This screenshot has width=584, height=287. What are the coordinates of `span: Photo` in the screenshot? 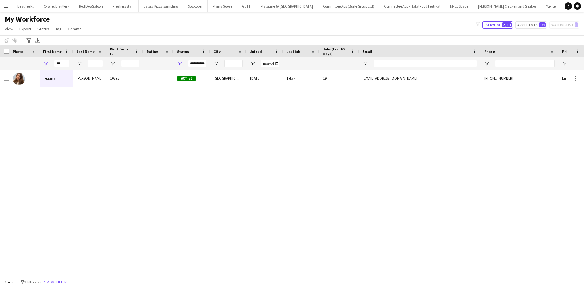 It's located at (18, 51).